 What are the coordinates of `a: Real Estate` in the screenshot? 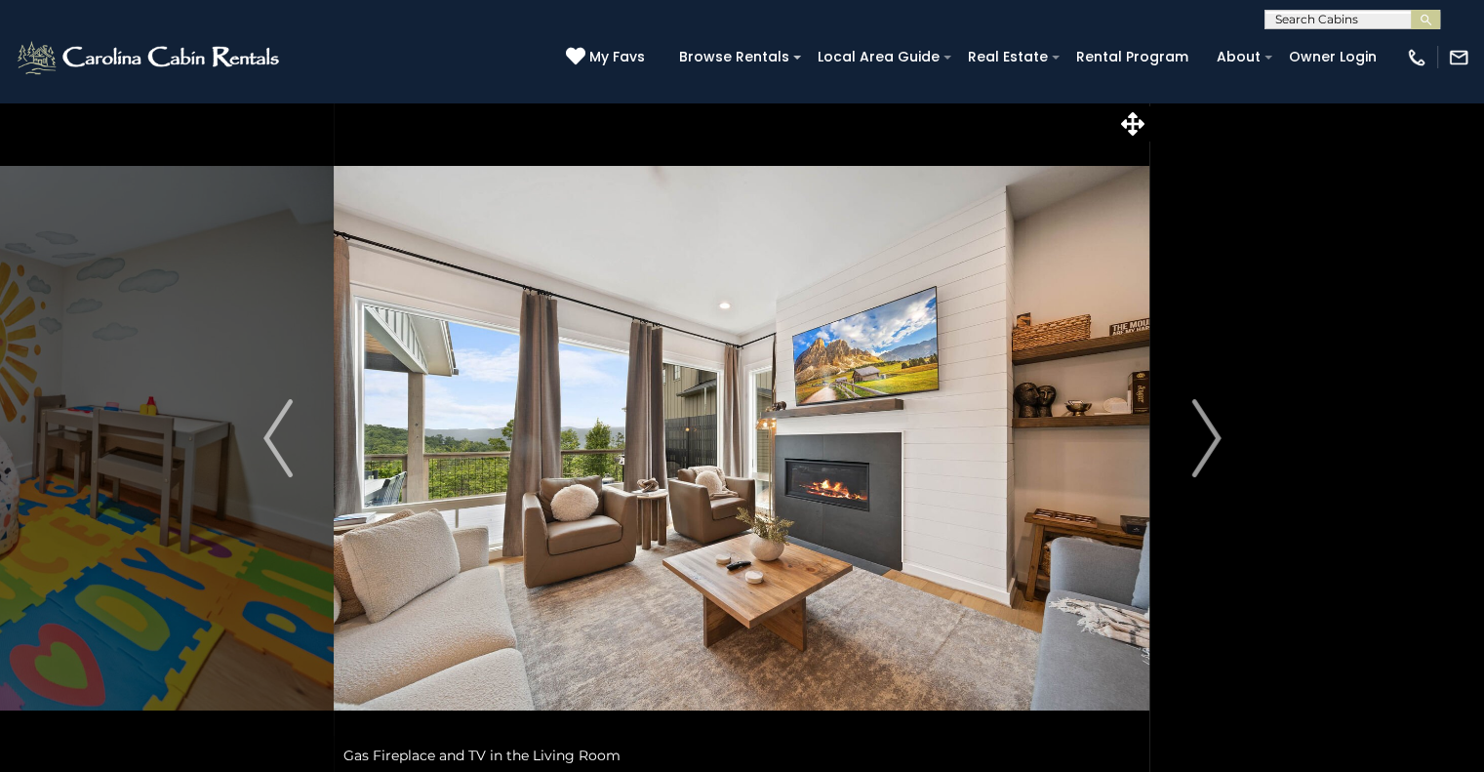 It's located at (1008, 57).